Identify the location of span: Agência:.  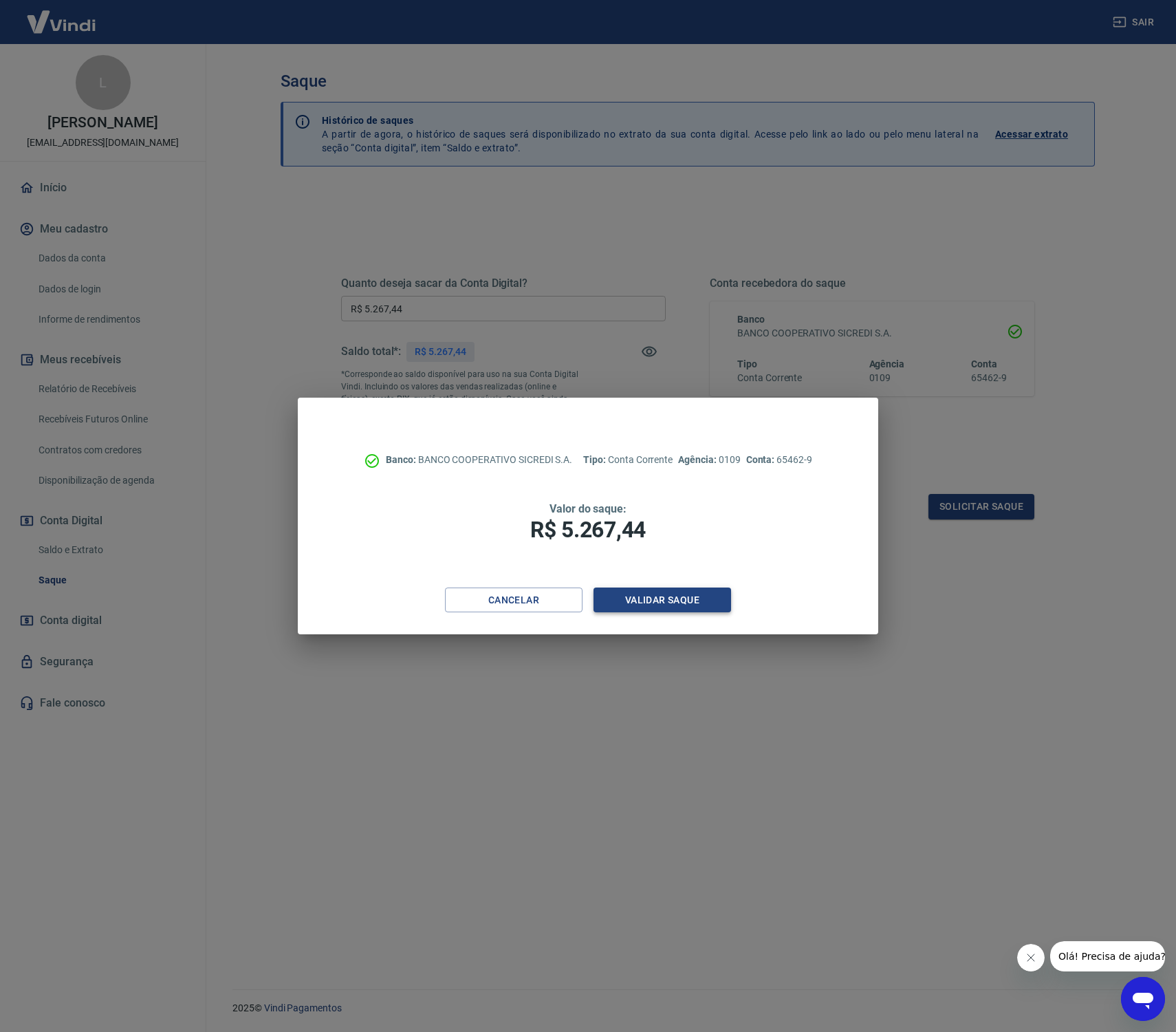
(698, 460).